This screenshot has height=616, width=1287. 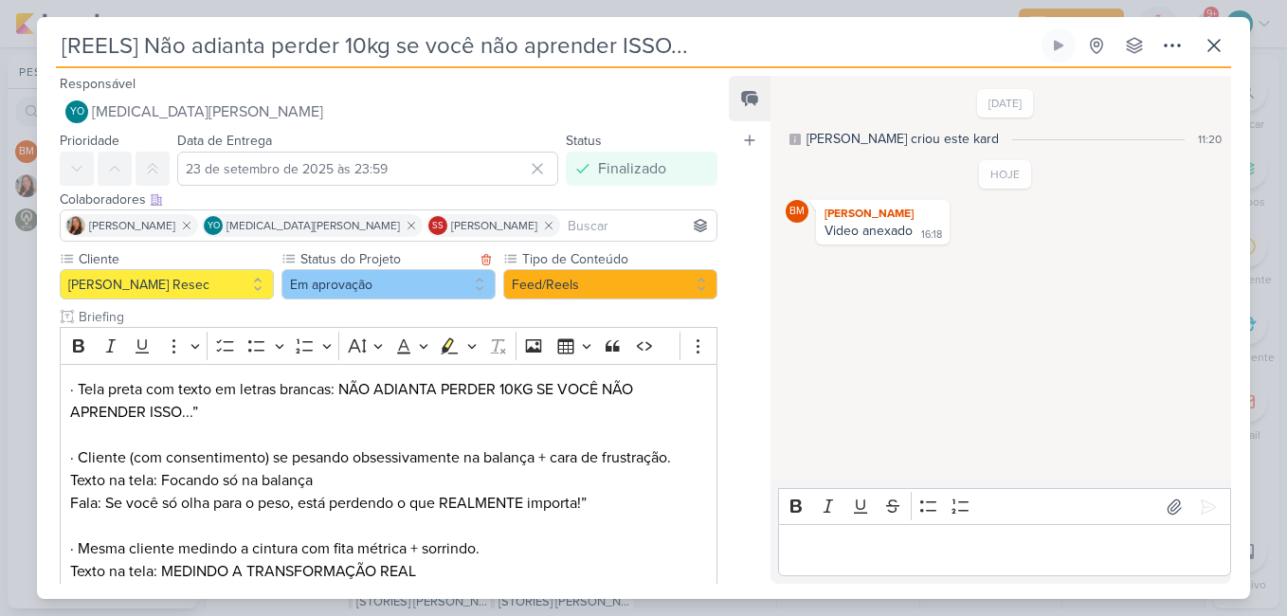 What do you see at coordinates (76, 226) in the screenshot?
I see `img: Franciluce Carvalho` at bounding box center [76, 226].